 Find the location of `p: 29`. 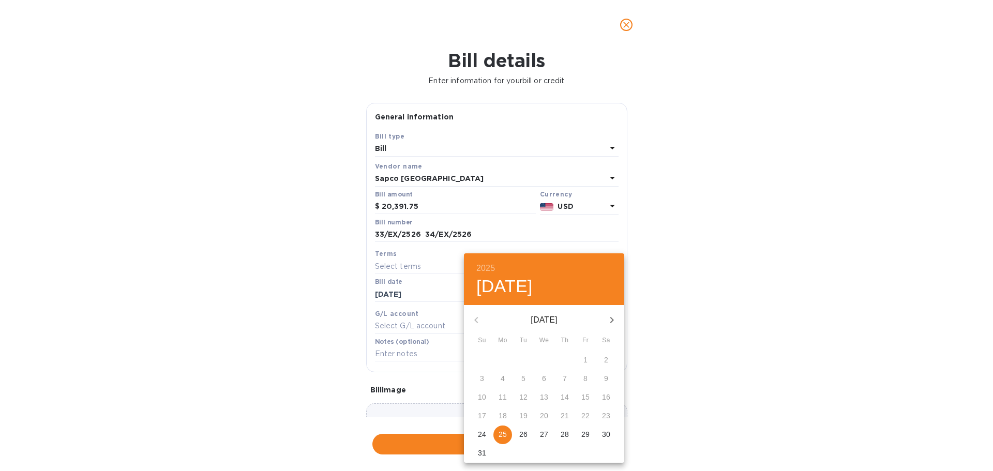

p: 29 is located at coordinates (586, 435).